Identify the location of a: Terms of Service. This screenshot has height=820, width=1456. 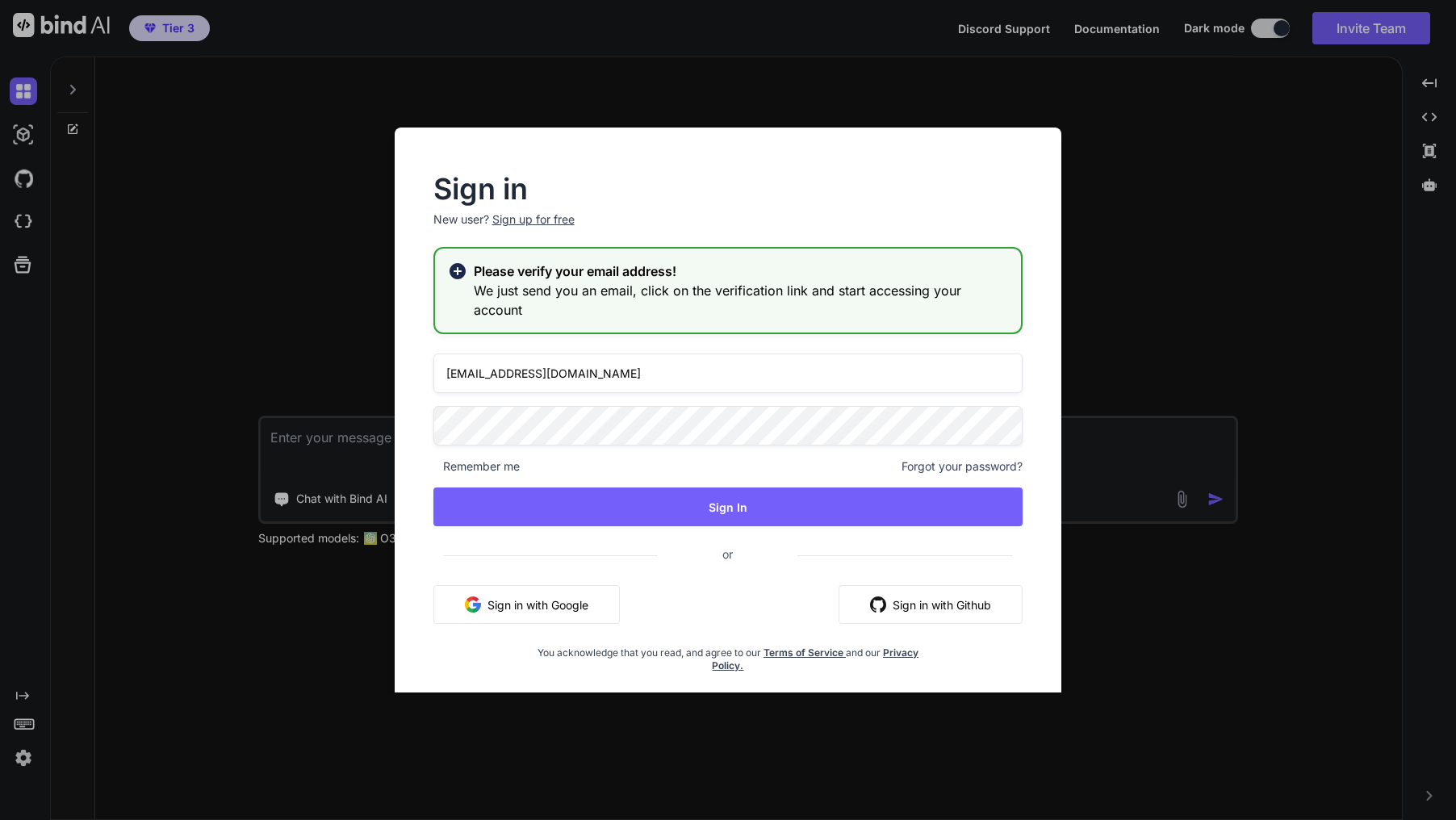
(805, 652).